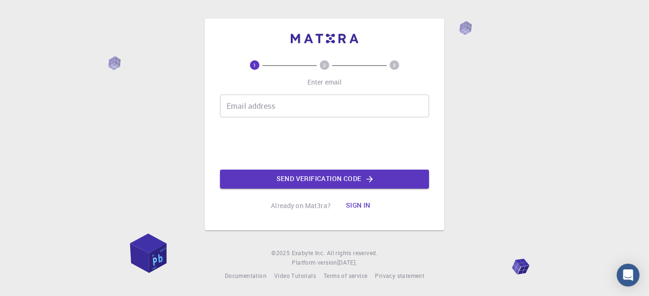 The image size is (649, 296). I want to click on a: Privacy statement, so click(400, 276).